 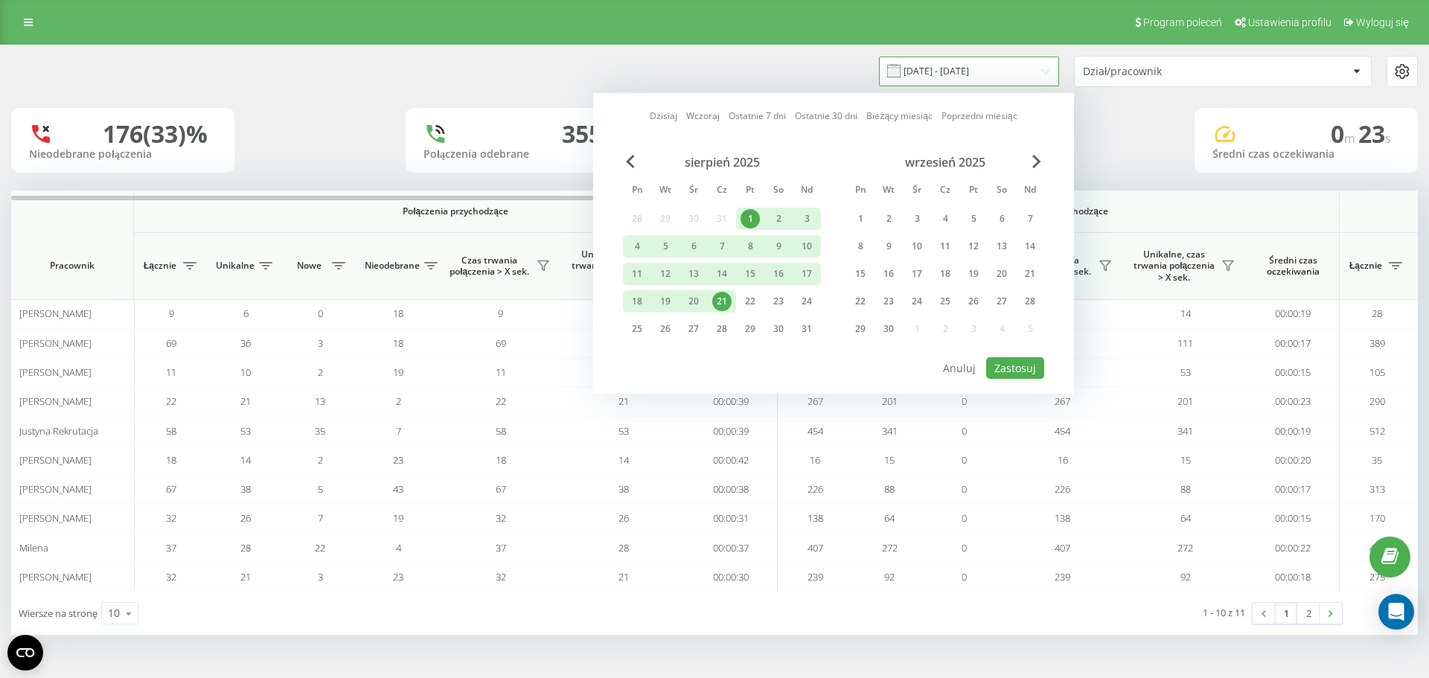 What do you see at coordinates (750, 301) in the screenshot?
I see `div: 22` at bounding box center [750, 301].